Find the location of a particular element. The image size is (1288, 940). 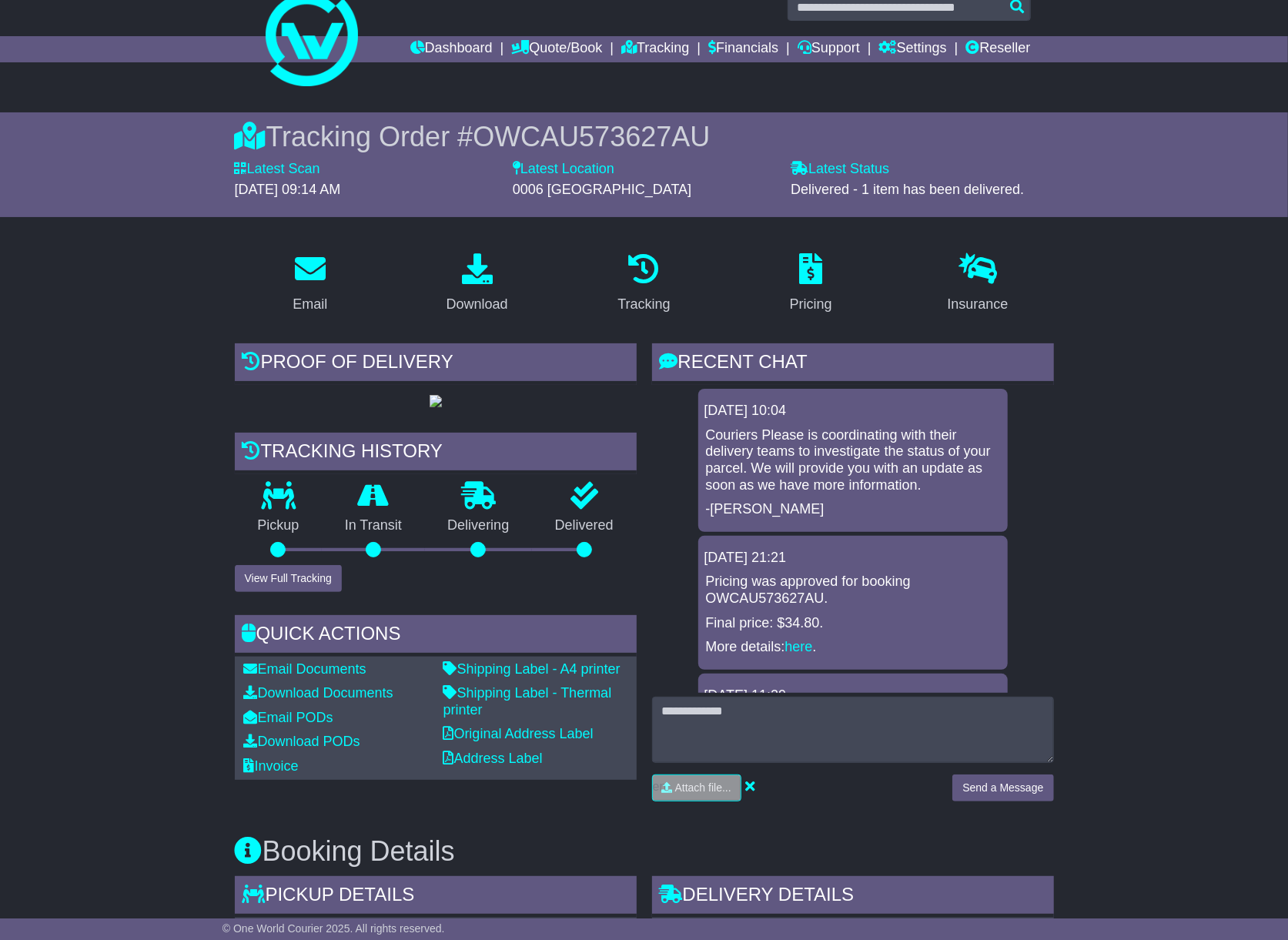

div: Email is located at coordinates (310, 304).